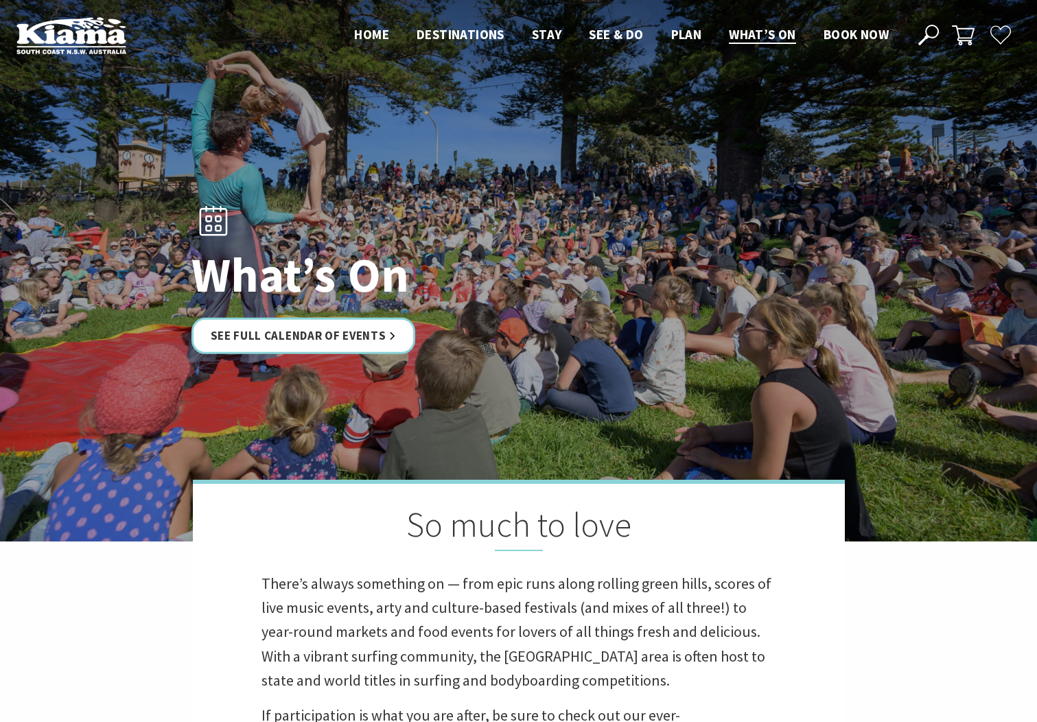  What do you see at coordinates (371, 34) in the screenshot?
I see `span: Home` at bounding box center [371, 34].